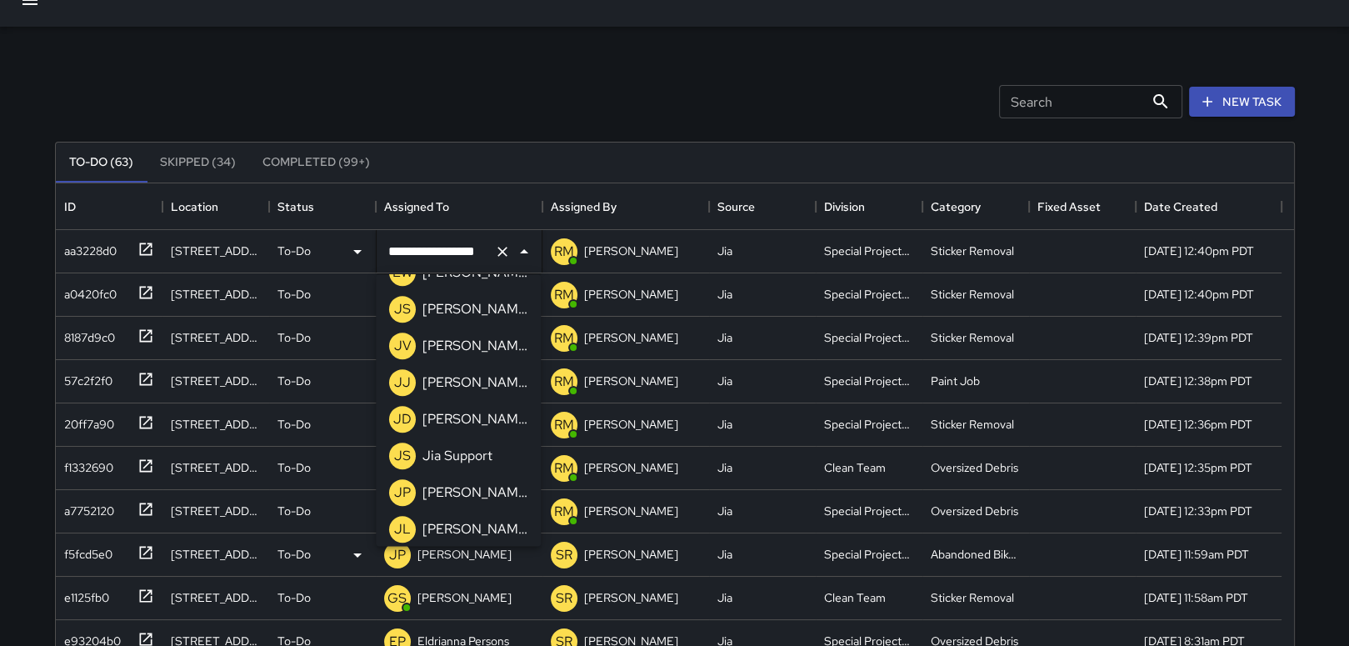 The height and width of the screenshot is (646, 1349). Describe the element at coordinates (1069, 207) in the screenshot. I see `div: Fixed Asset` at that location.